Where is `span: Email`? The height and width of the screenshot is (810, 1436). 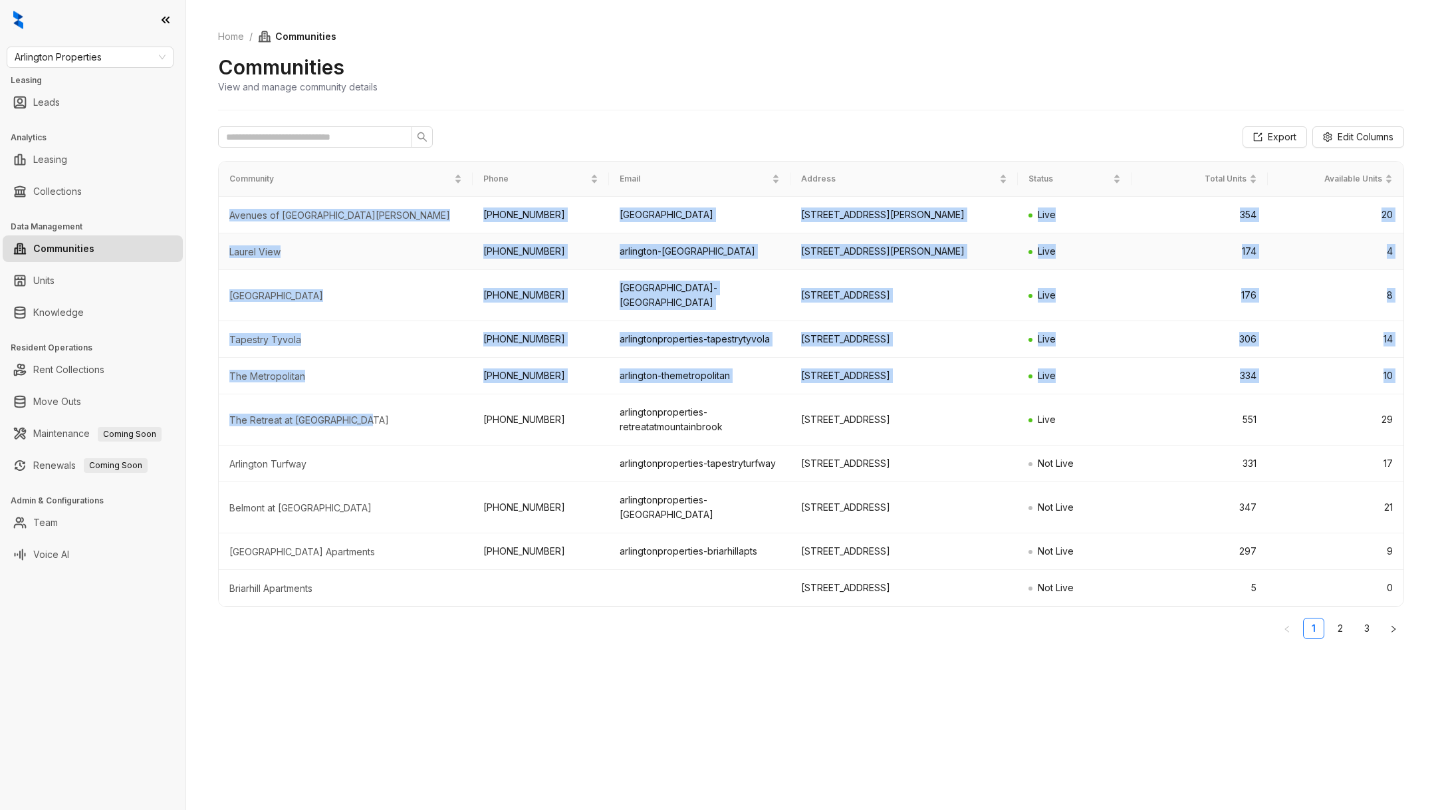 span: Email is located at coordinates (694, 179).